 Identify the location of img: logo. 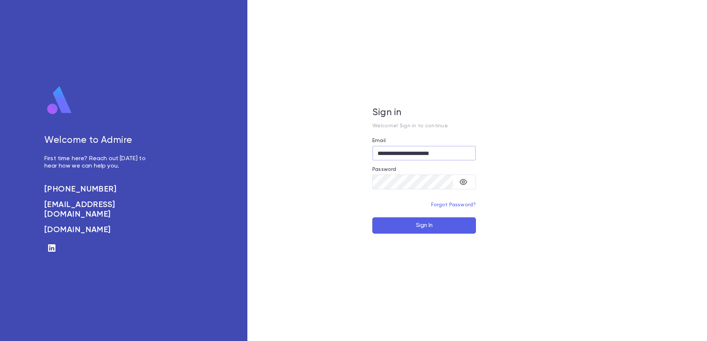
(59, 101).